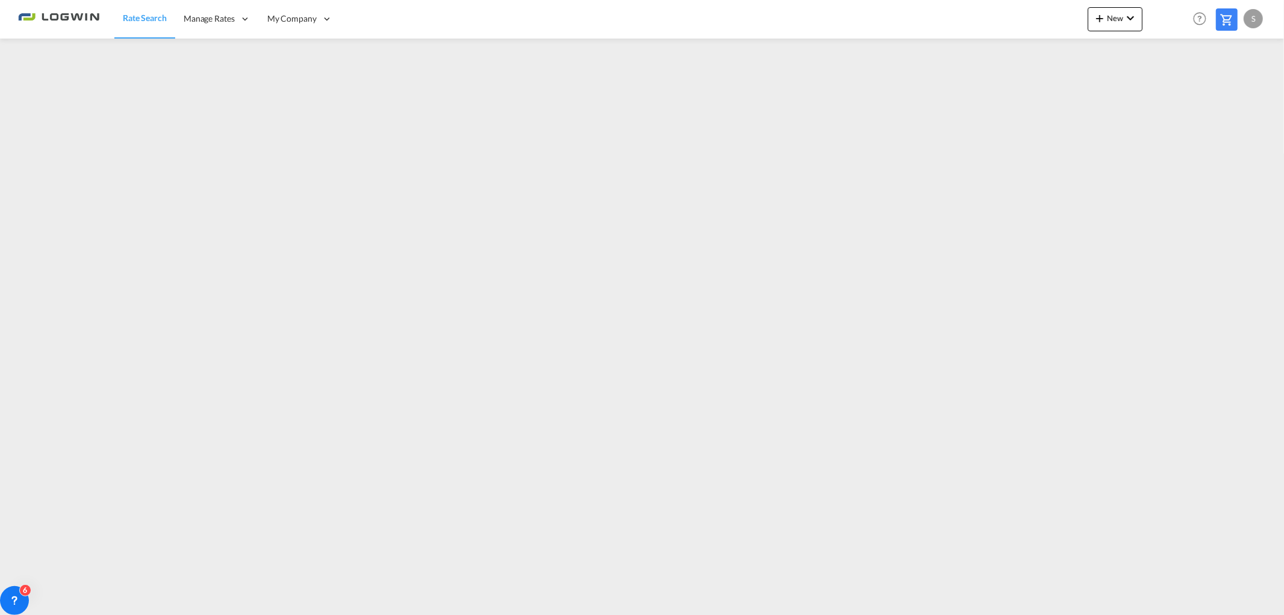  I want to click on md-icon: icon-chevron-down, so click(1131, 18).